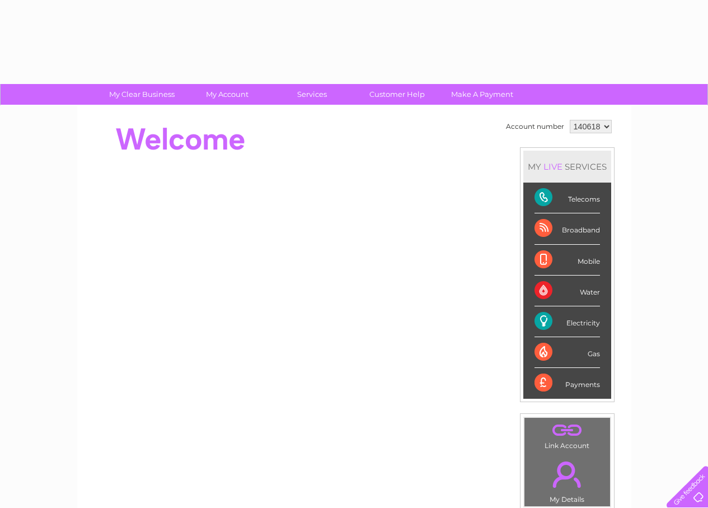 This screenshot has width=708, height=508. I want to click on td: Link Account, so click(567, 434).